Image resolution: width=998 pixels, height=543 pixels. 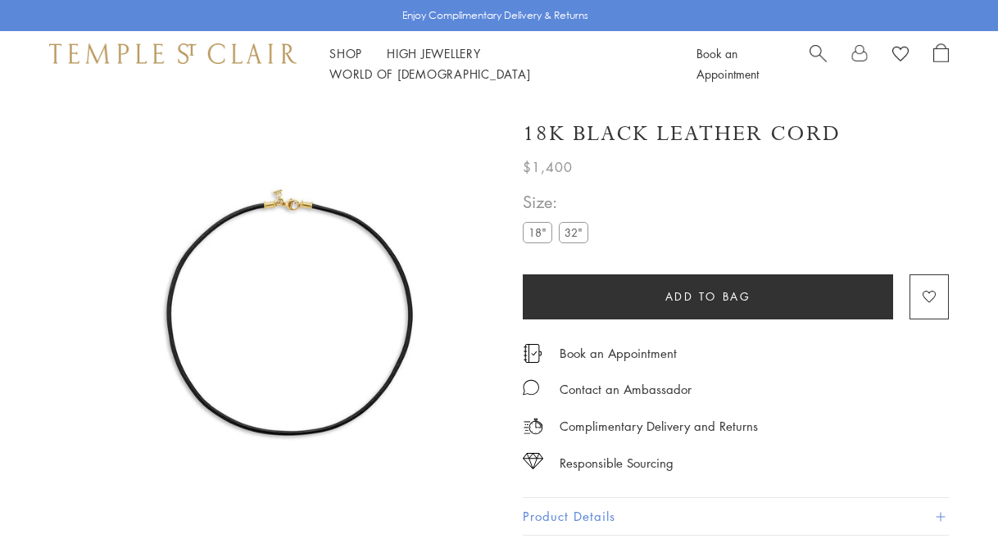 I want to click on label: 18", so click(x=538, y=232).